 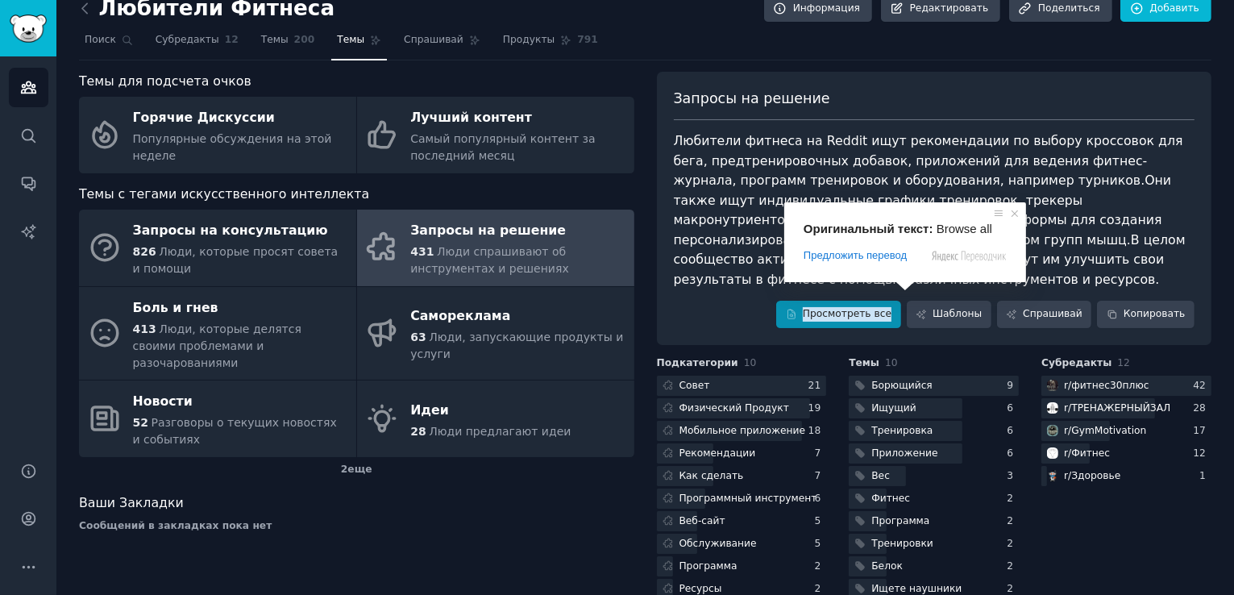 I want to click on a: Фитнес2, so click(x=933, y=498).